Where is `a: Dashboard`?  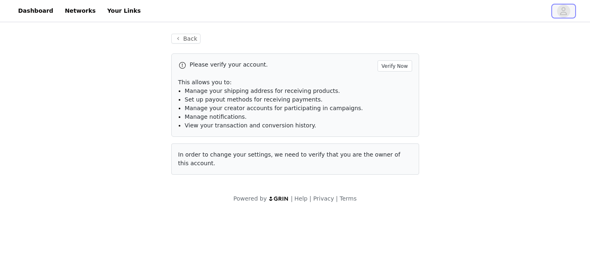 a: Dashboard is located at coordinates (35, 11).